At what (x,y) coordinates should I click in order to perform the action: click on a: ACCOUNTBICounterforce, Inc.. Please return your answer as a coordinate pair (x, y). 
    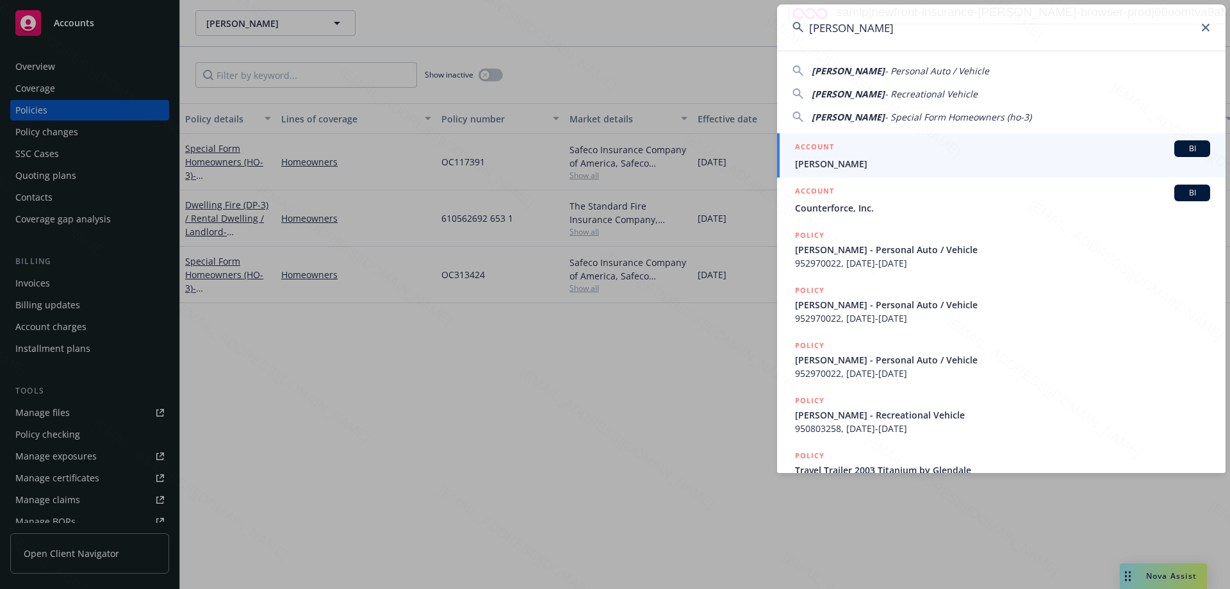
    Looking at the image, I should click on (1001, 199).